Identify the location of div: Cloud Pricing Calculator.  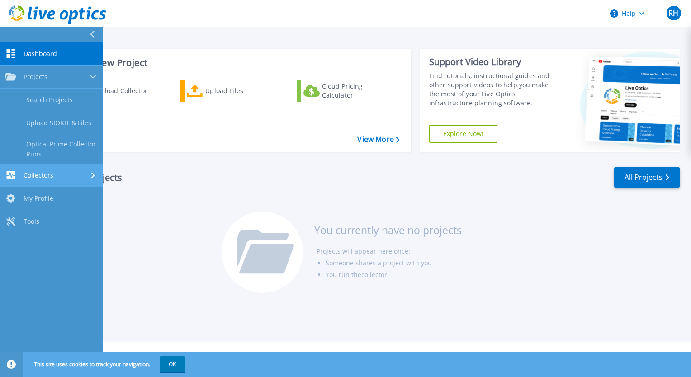
(358, 91).